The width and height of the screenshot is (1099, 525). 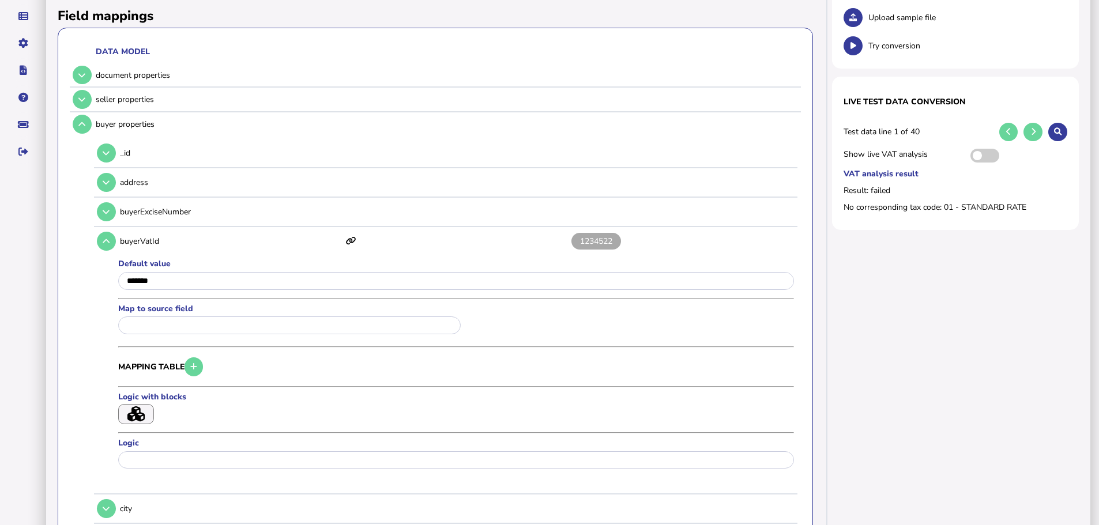 What do you see at coordinates (23, 70) in the screenshot?
I see `button: Developer hub links` at bounding box center [23, 70].